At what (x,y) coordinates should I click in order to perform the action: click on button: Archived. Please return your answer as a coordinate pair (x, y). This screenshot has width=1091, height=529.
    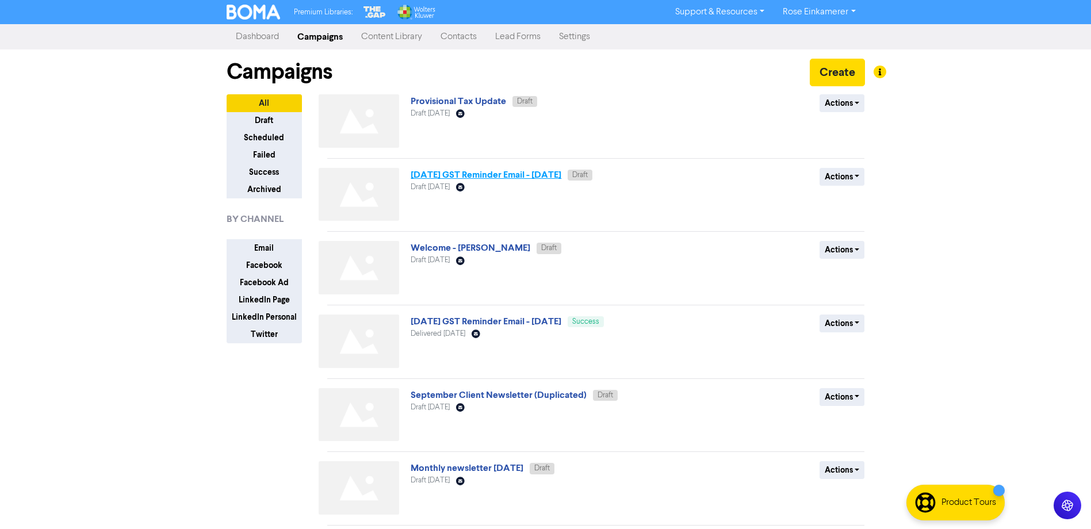
    Looking at the image, I should click on (264, 189).